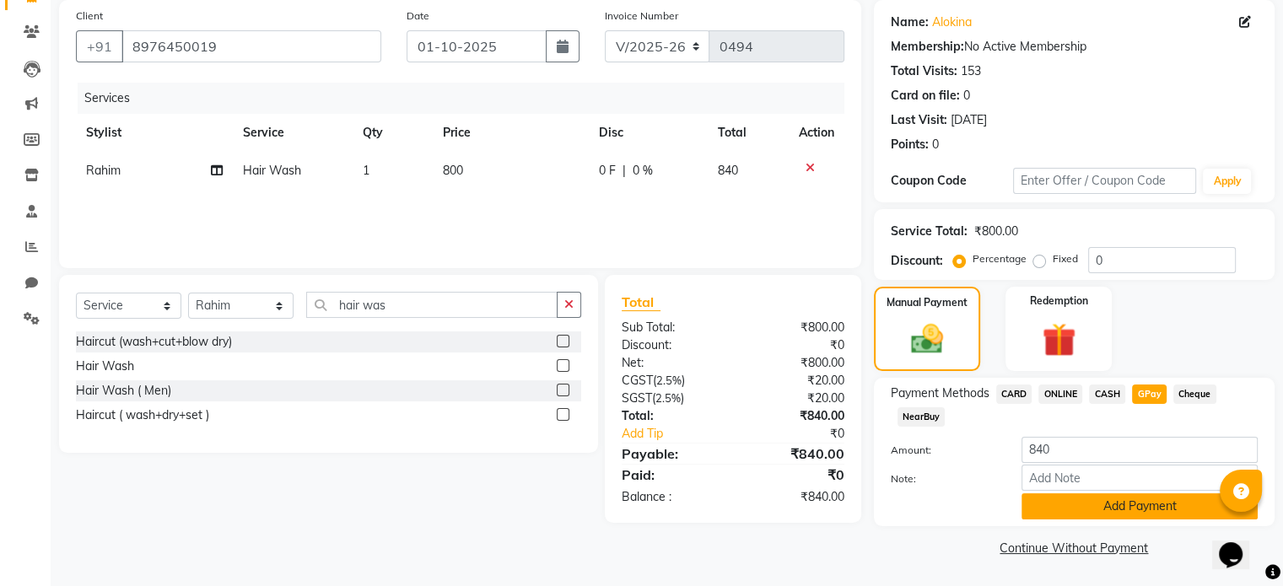  What do you see at coordinates (671, 475) in the screenshot?
I see `div: Paid:` at bounding box center [671, 475].